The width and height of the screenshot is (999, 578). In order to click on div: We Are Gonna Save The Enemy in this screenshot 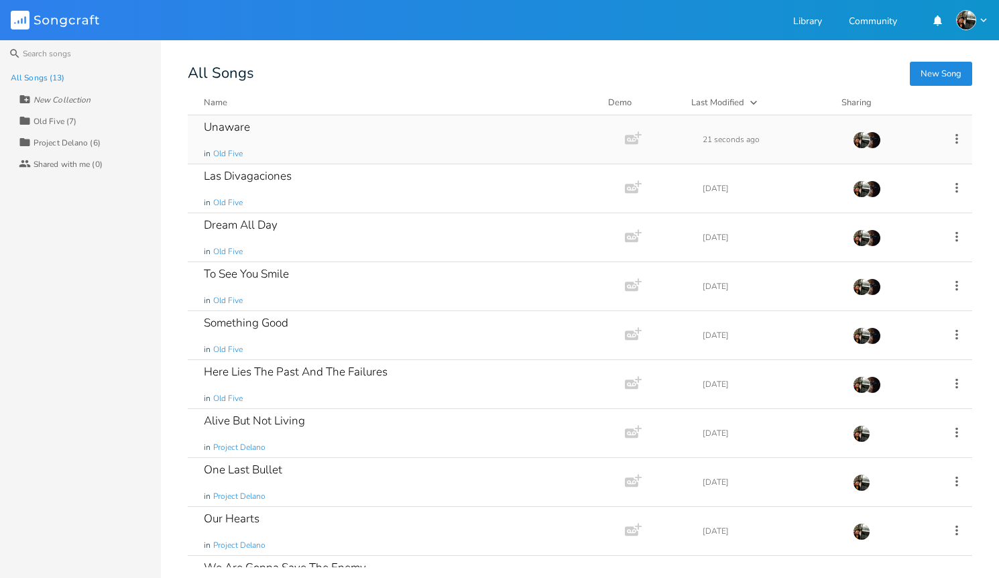, I will do `click(285, 567)`.